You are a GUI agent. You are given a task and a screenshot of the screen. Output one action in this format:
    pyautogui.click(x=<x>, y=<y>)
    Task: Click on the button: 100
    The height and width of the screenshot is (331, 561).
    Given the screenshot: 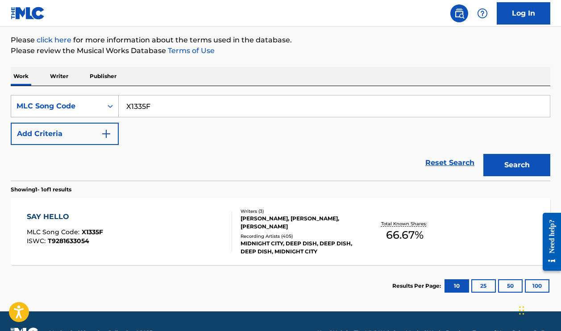 What is the action you would take?
    pyautogui.click(x=537, y=286)
    